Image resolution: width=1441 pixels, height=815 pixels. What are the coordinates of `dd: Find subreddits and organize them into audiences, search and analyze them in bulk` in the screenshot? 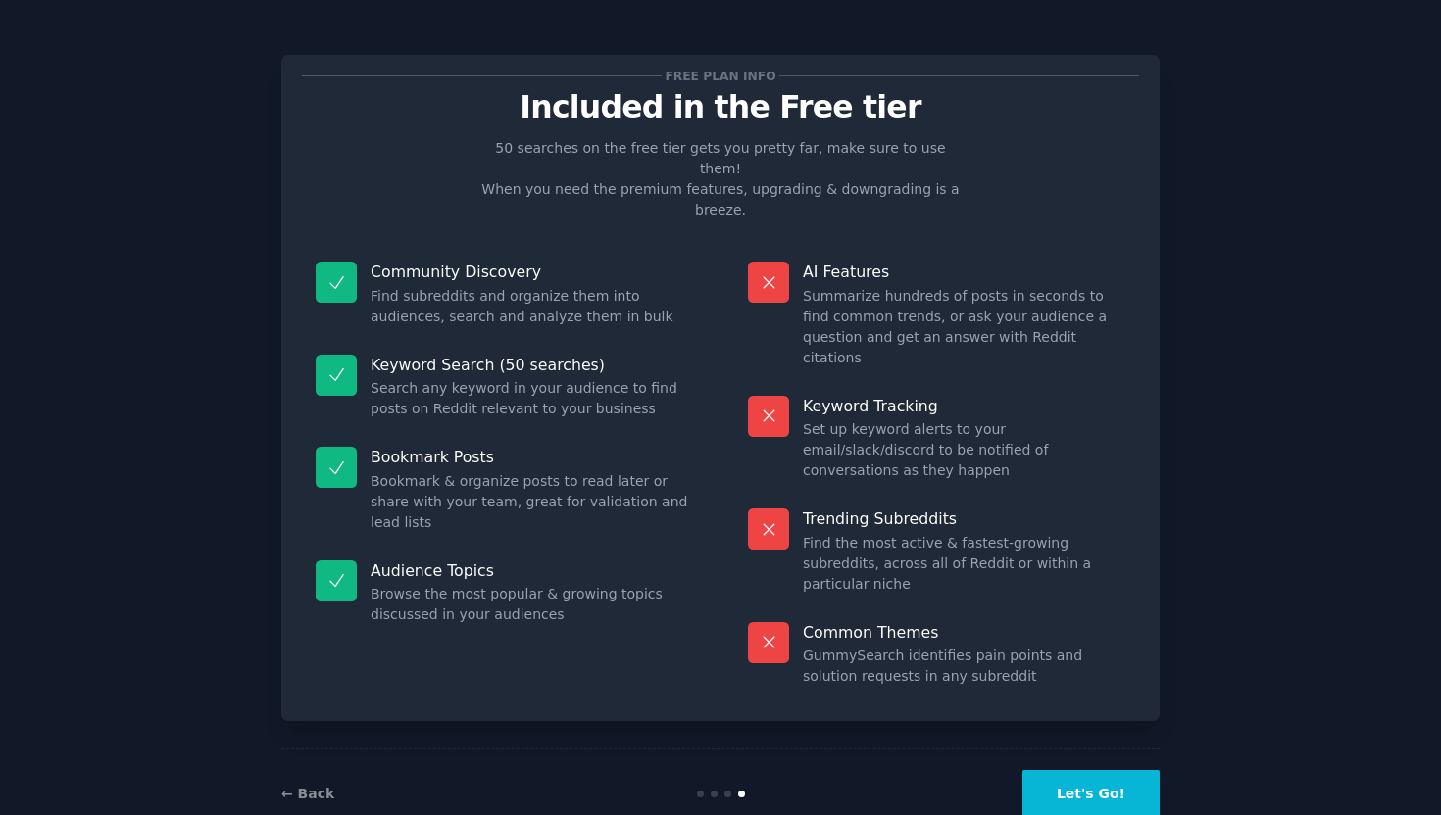 It's located at (531, 307).